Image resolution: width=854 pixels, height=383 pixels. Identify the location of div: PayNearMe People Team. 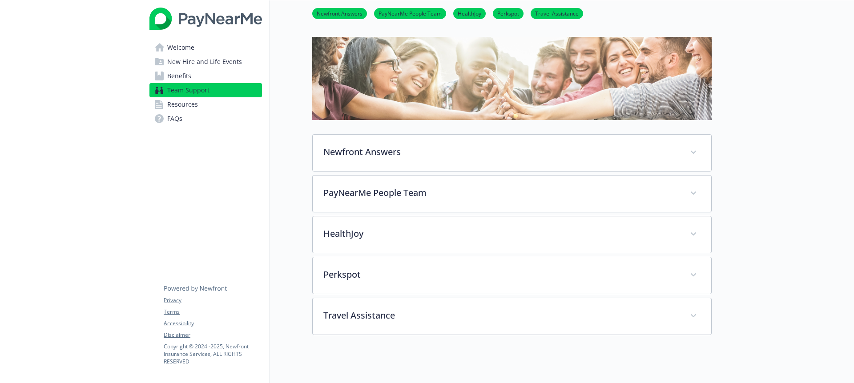
(512, 194).